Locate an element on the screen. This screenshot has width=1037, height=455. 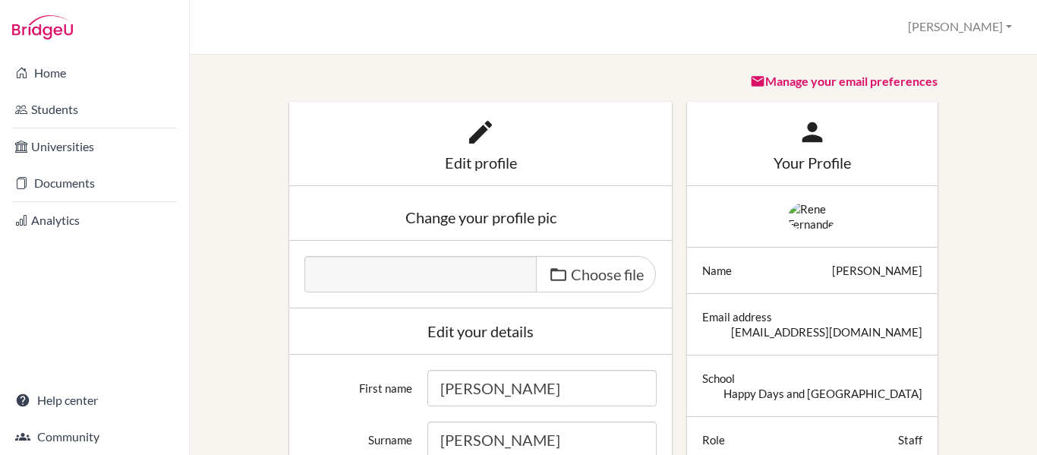
img: Bridge-U is located at coordinates (43, 27).